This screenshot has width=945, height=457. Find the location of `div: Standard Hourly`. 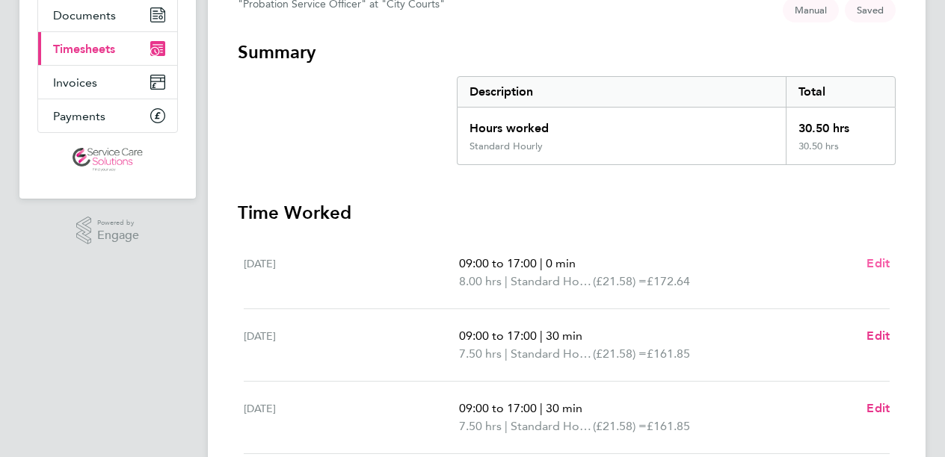

div: Standard Hourly is located at coordinates (506, 146).